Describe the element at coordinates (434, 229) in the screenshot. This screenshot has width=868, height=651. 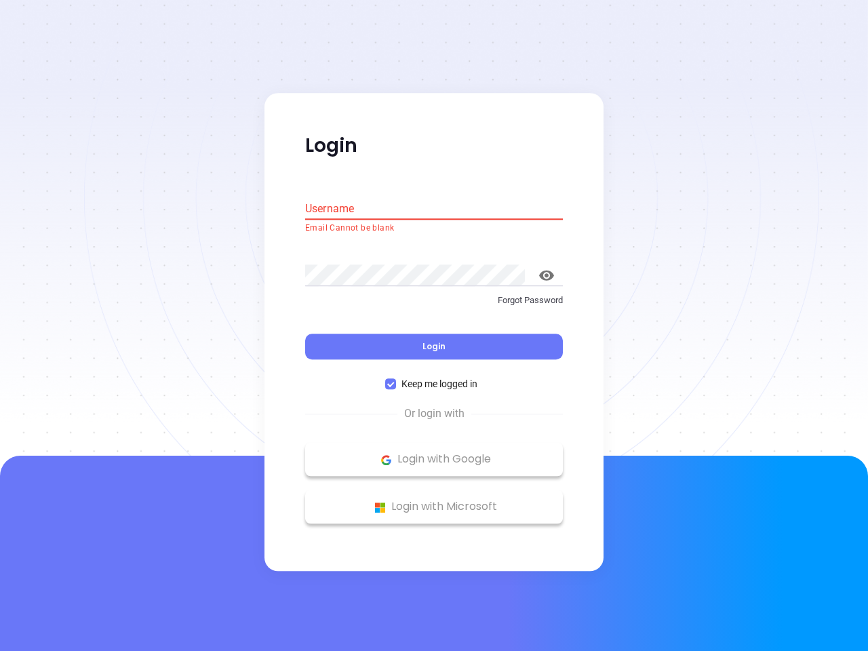
I see `p: Email Cannot be blank` at that location.